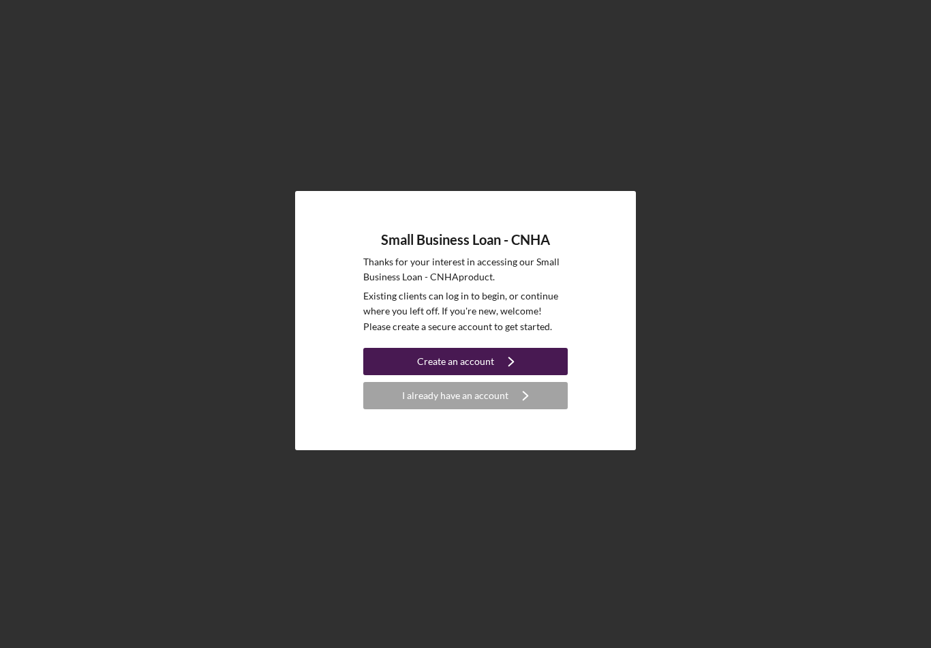  What do you see at coordinates (466, 395) in the screenshot?
I see `button: I already have an account` at bounding box center [466, 395].